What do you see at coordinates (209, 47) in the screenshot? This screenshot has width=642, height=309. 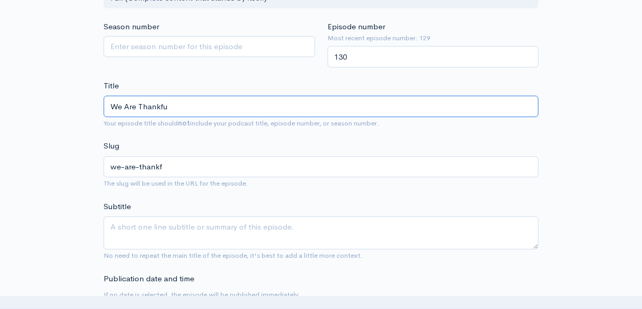 I see `input: Enter season number for this episode` at bounding box center [209, 47].